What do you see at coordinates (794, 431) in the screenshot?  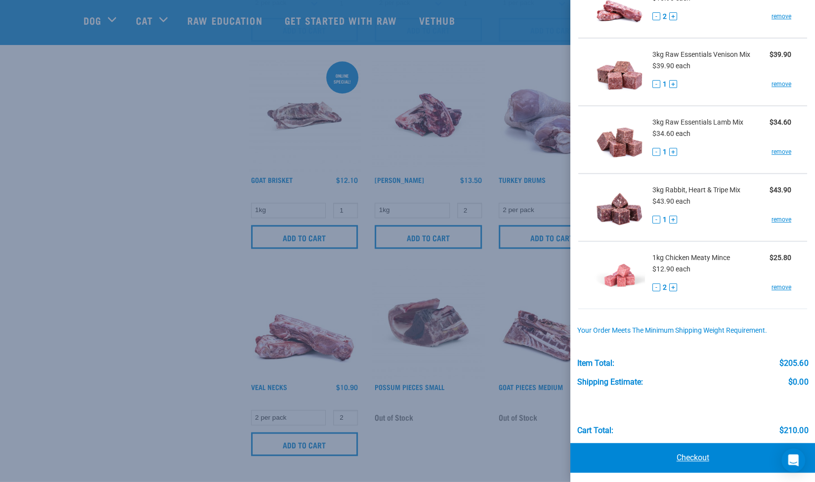 I see `div: $210.00` at bounding box center [794, 431].